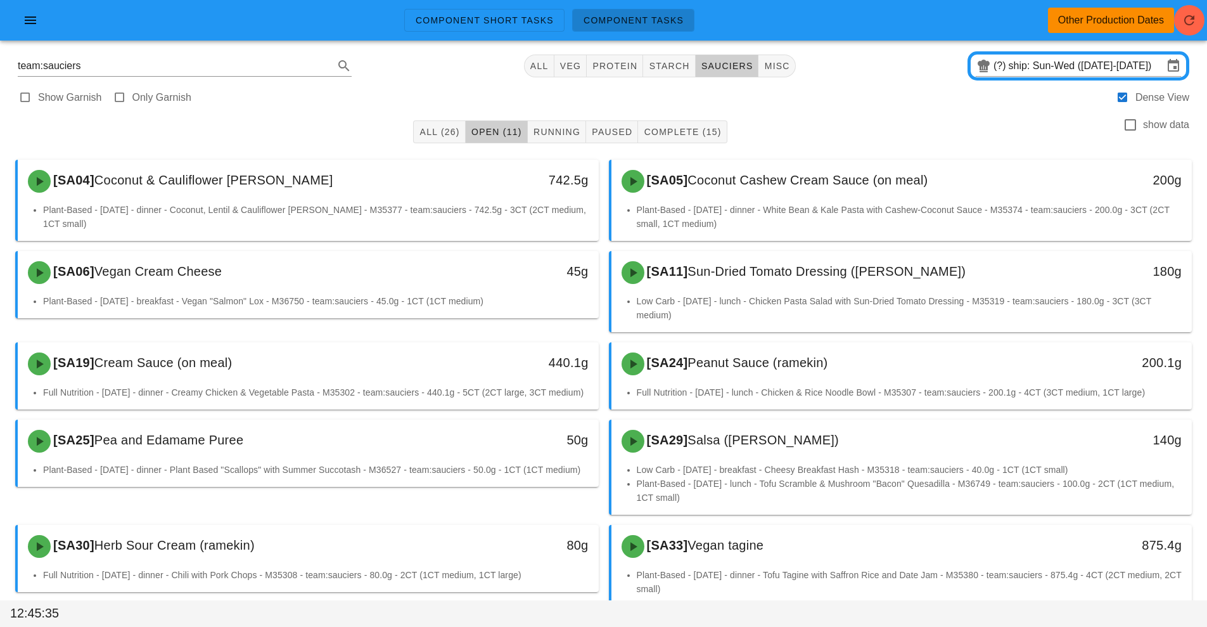  I want to click on div: 200g, so click(1117, 180).